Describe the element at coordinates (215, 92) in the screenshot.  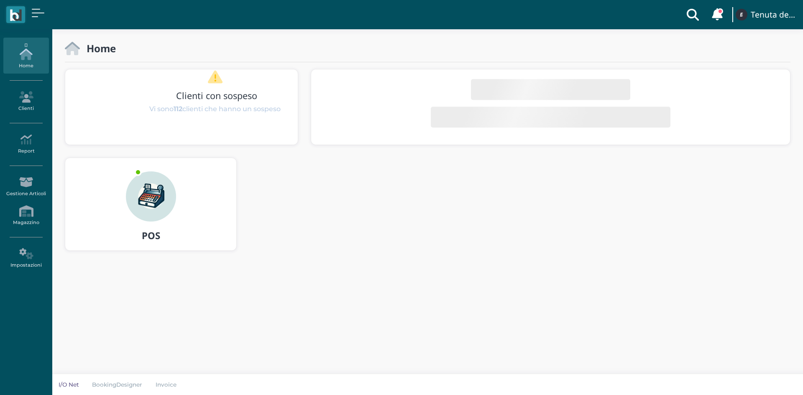
I see `a: Clienti con sospeso Vi sono112clienti che hanno un sospeso` at that location.